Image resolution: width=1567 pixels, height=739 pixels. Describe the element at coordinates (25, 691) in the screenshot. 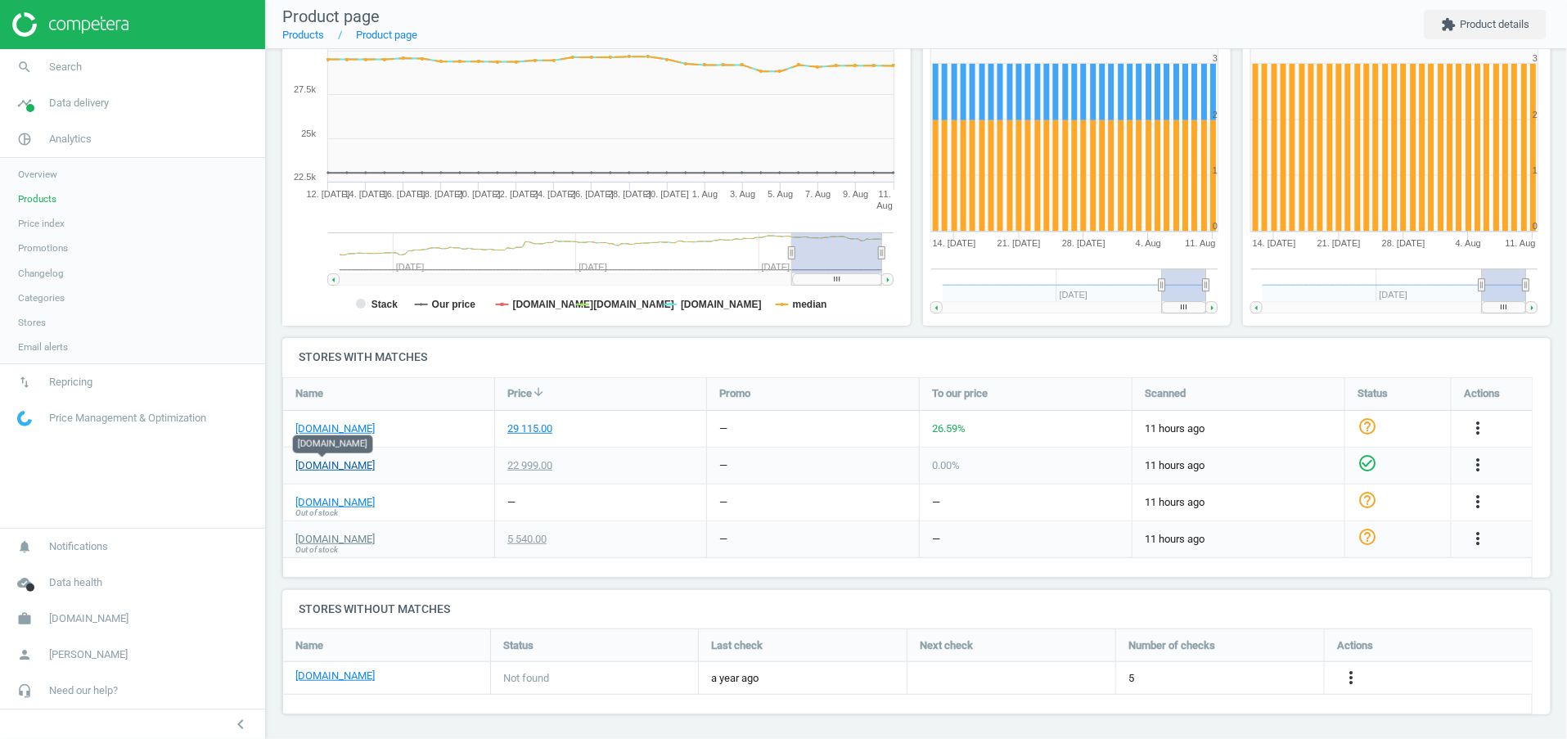

I see `i: headset_mic` at that location.